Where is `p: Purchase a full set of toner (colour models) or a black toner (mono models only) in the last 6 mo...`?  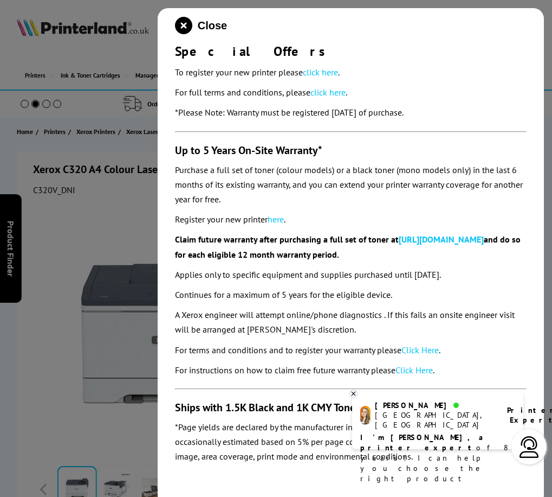
p: Purchase a full set of toner (colour models) or a black toner (mono models only) in the last 6 mo... is located at coordinates (351, 185).